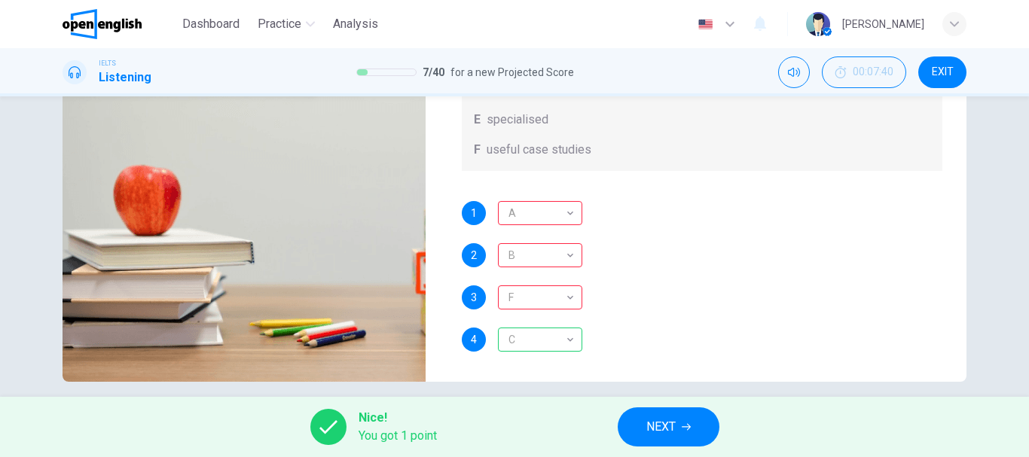 The image size is (1029, 457). I want to click on h1: Listening, so click(125, 78).